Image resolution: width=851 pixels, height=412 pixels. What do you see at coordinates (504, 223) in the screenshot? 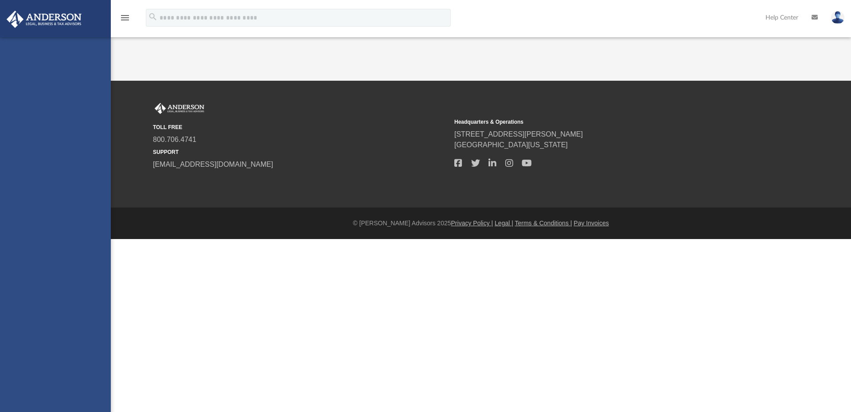
I see `a: Legal |` at bounding box center [504, 223].